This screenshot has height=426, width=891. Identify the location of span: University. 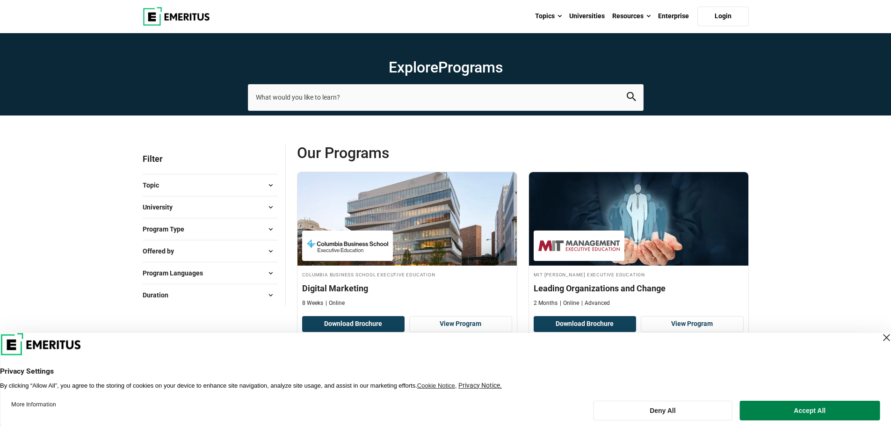
(161, 207).